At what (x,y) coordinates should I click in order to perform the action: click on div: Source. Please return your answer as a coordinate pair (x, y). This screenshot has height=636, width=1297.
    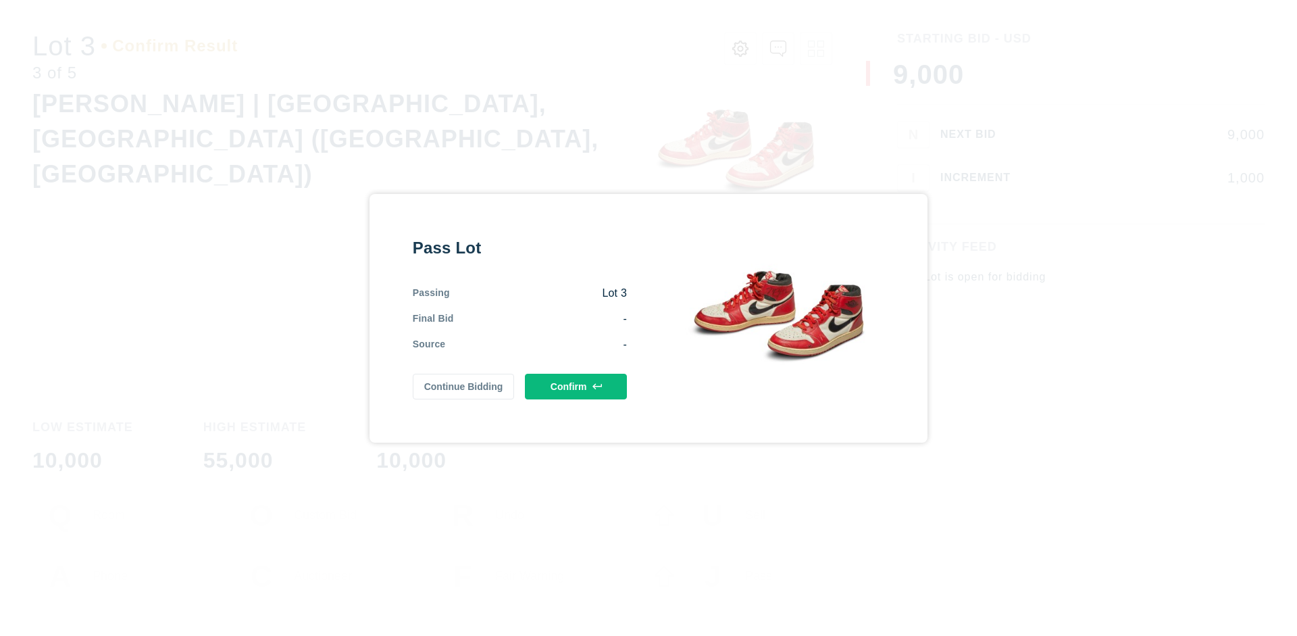
    Looking at the image, I should click on (429, 345).